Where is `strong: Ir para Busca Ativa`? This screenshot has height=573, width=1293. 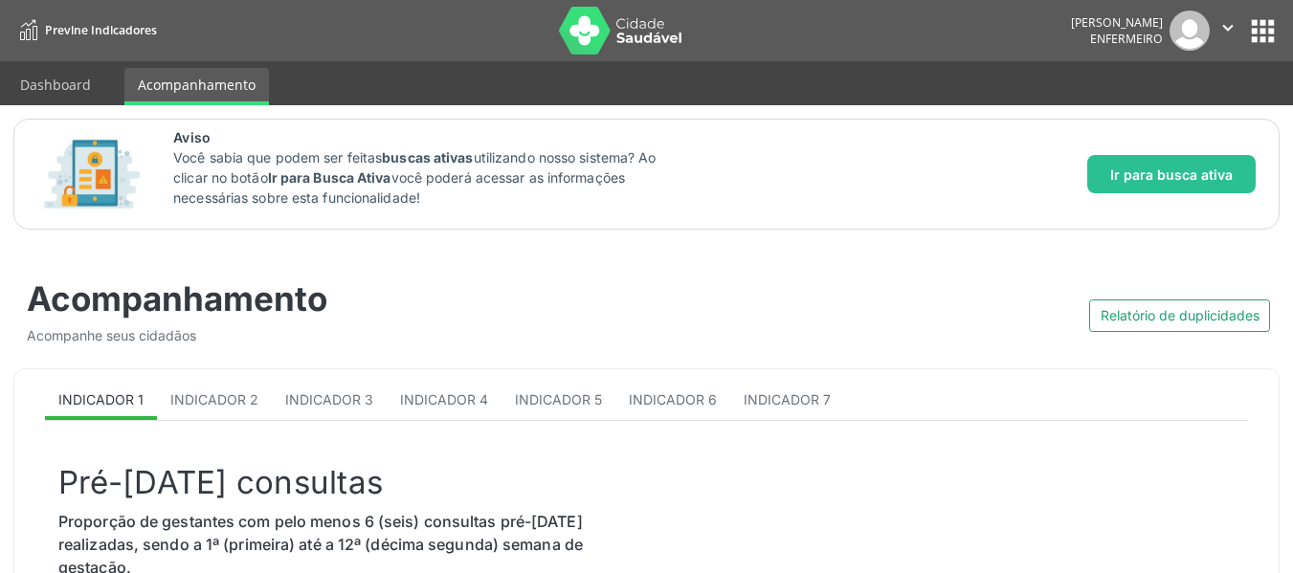 strong: Ir para Busca Ativa is located at coordinates (329, 177).